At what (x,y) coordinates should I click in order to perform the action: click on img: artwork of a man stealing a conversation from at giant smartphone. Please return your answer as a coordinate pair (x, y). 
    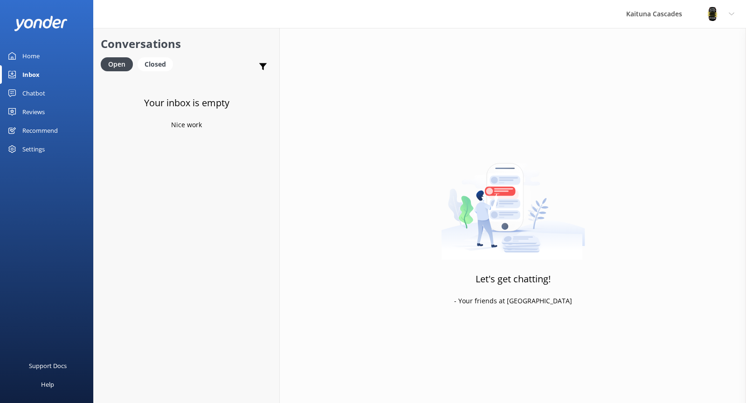
    Looking at the image, I should click on (513, 202).